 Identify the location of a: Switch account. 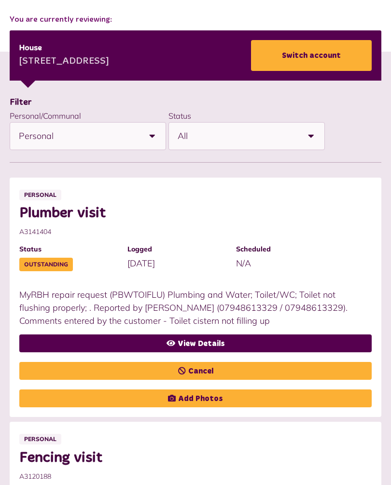
(311, 55).